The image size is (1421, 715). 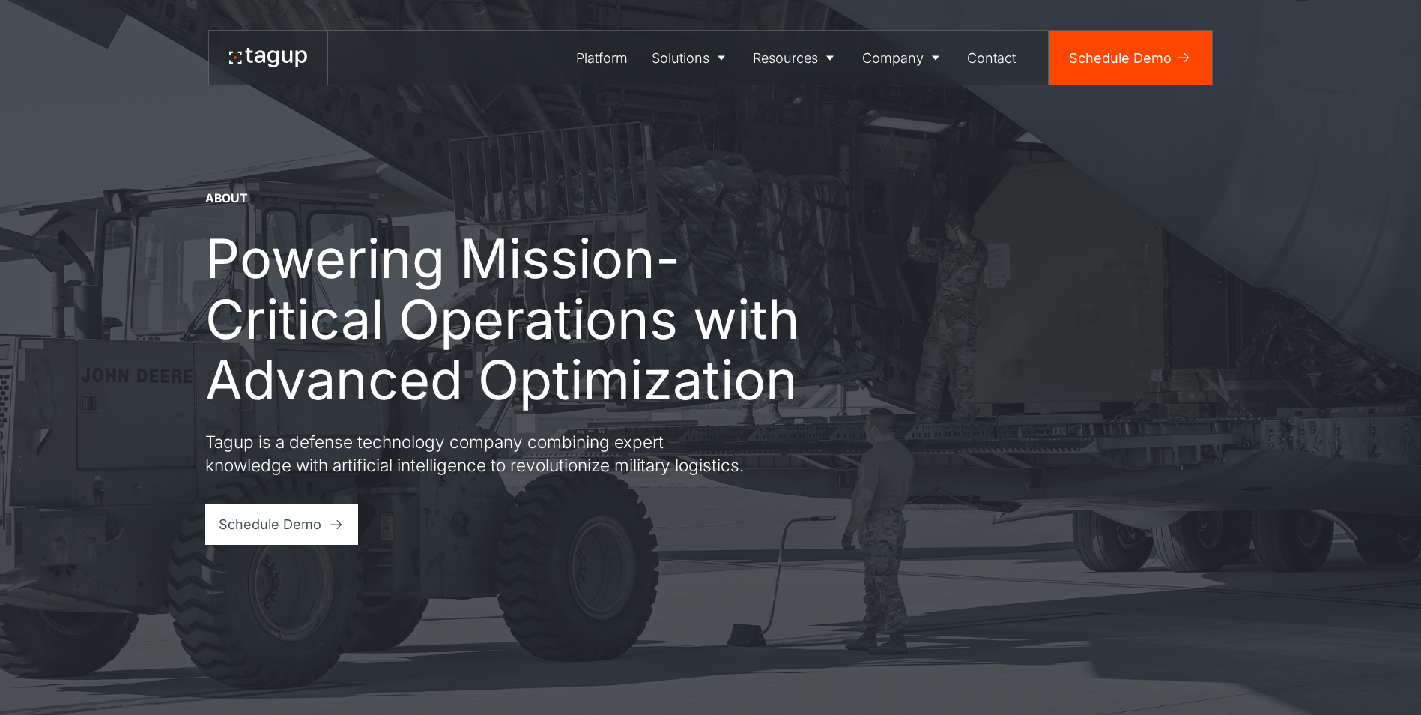 I want to click on p: Tagup is a defense technology company combining expert knowledge with artificial intelligence to ..., so click(x=475, y=453).